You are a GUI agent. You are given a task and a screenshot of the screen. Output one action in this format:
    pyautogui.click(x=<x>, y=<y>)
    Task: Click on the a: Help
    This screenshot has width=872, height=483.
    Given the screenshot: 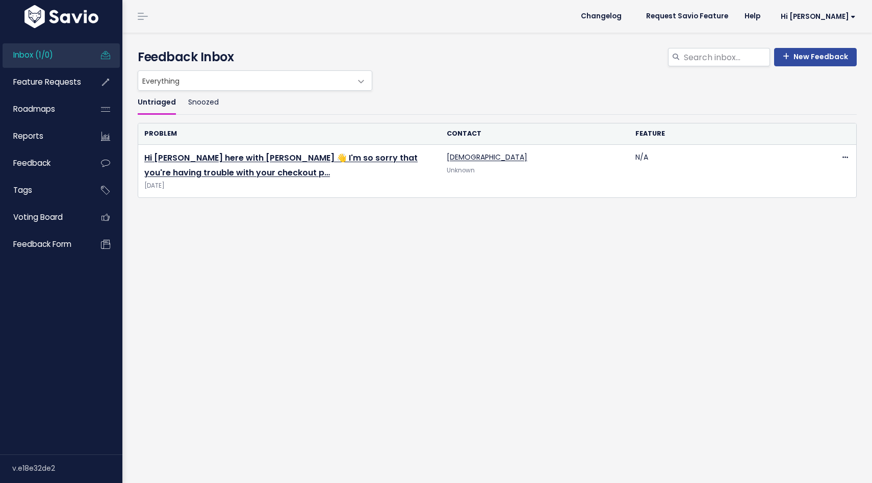 What is the action you would take?
    pyautogui.click(x=752, y=16)
    